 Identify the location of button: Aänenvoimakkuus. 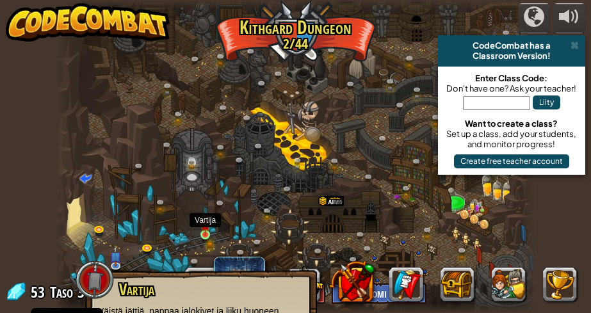
(569, 18).